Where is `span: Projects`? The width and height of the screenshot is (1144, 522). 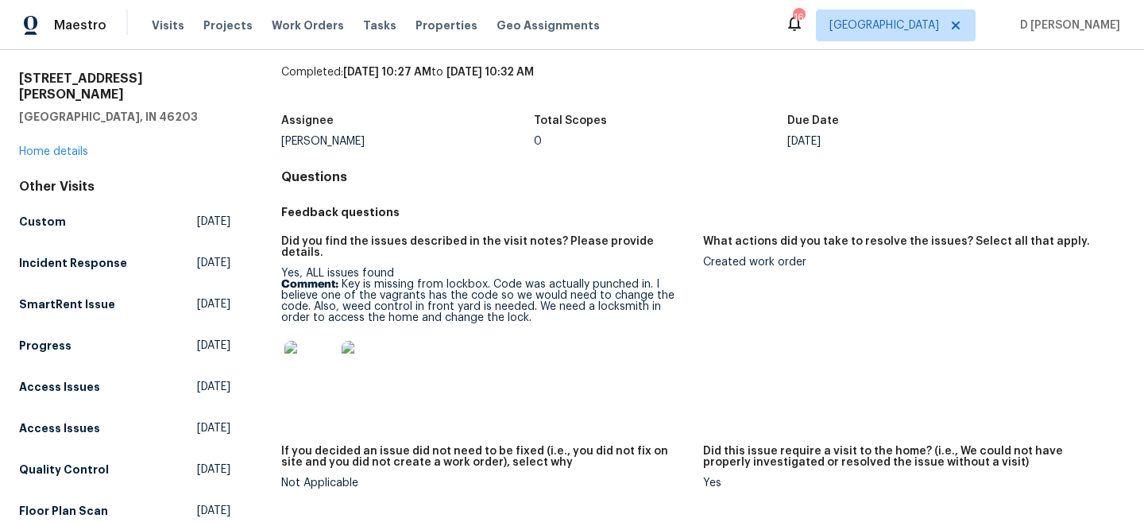 span: Projects is located at coordinates (228, 25).